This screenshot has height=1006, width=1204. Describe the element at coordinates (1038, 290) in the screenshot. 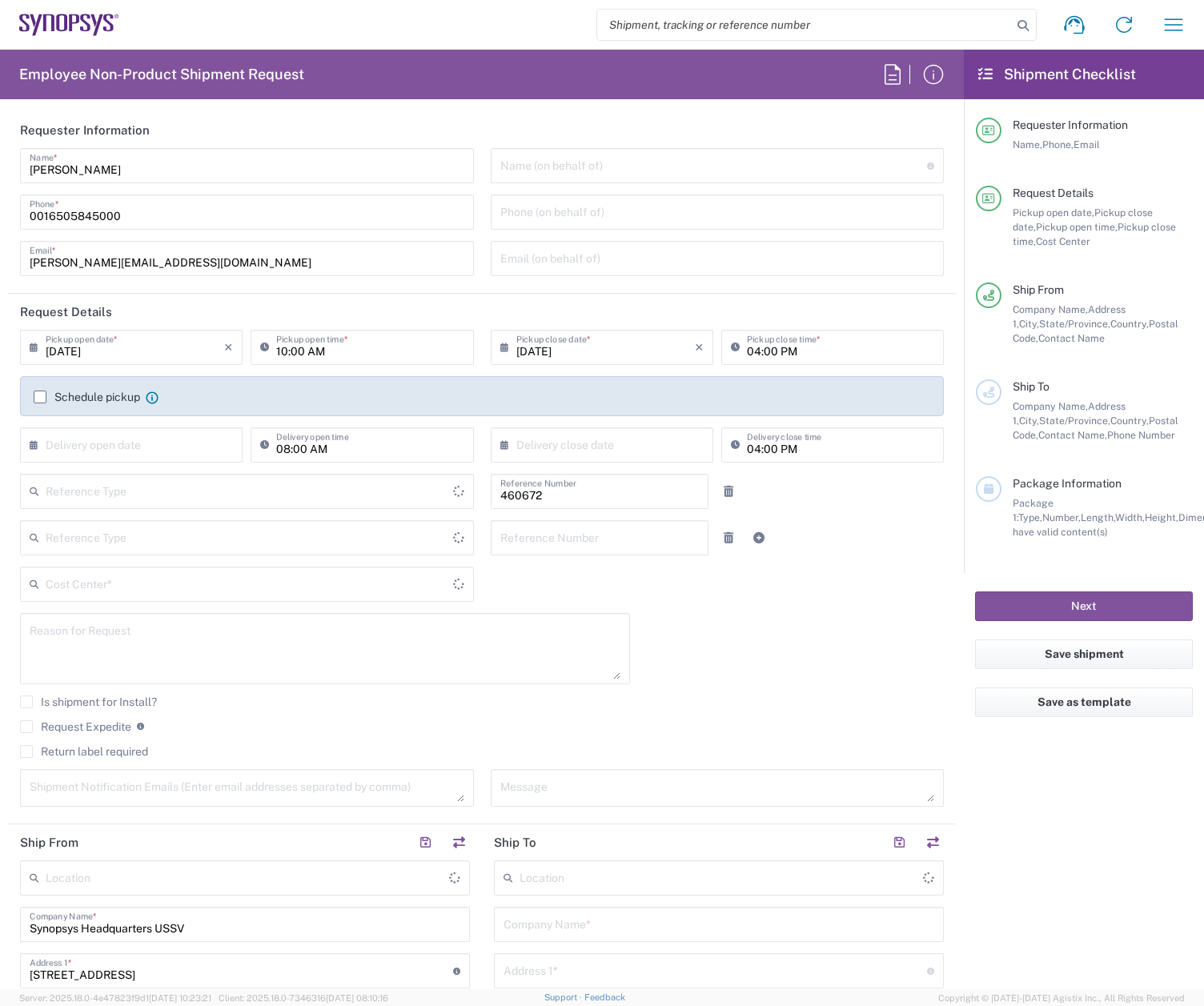

I see `span: Ship From` at that location.